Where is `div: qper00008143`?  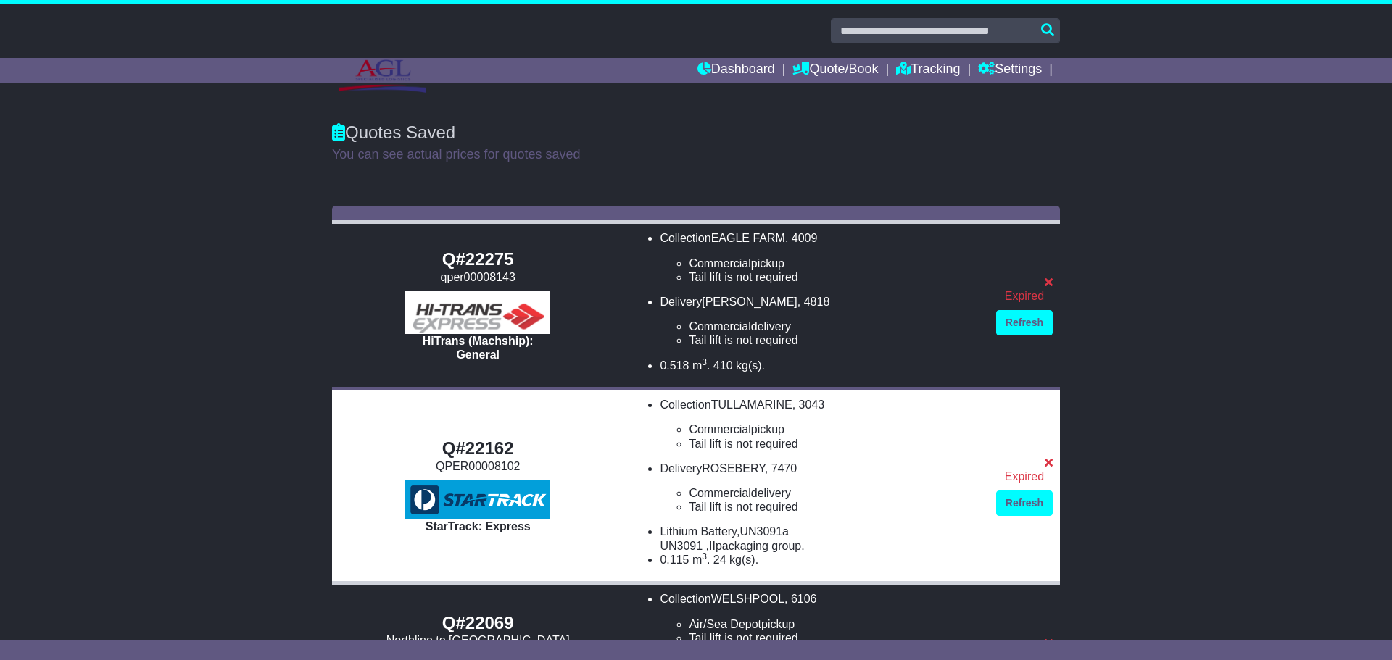 div: qper00008143 is located at coordinates (478, 277).